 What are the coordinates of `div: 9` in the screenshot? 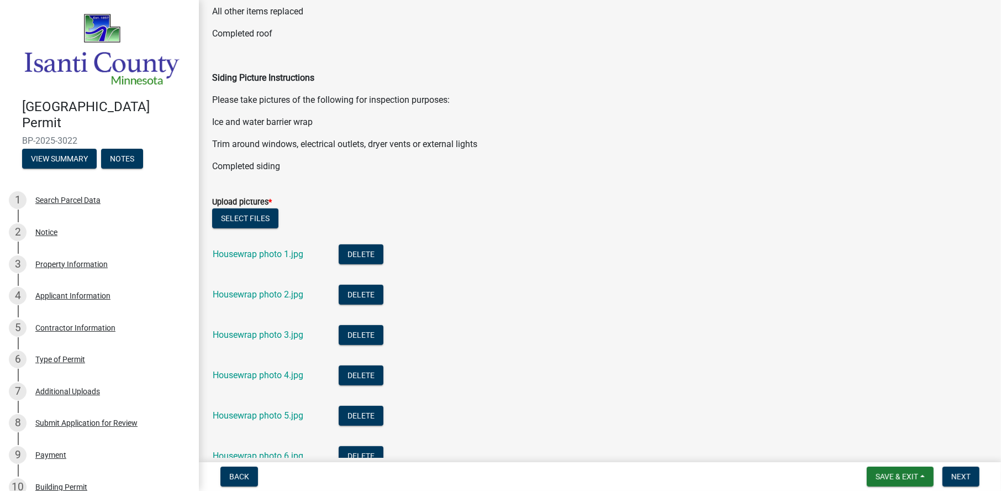 It's located at (18, 455).